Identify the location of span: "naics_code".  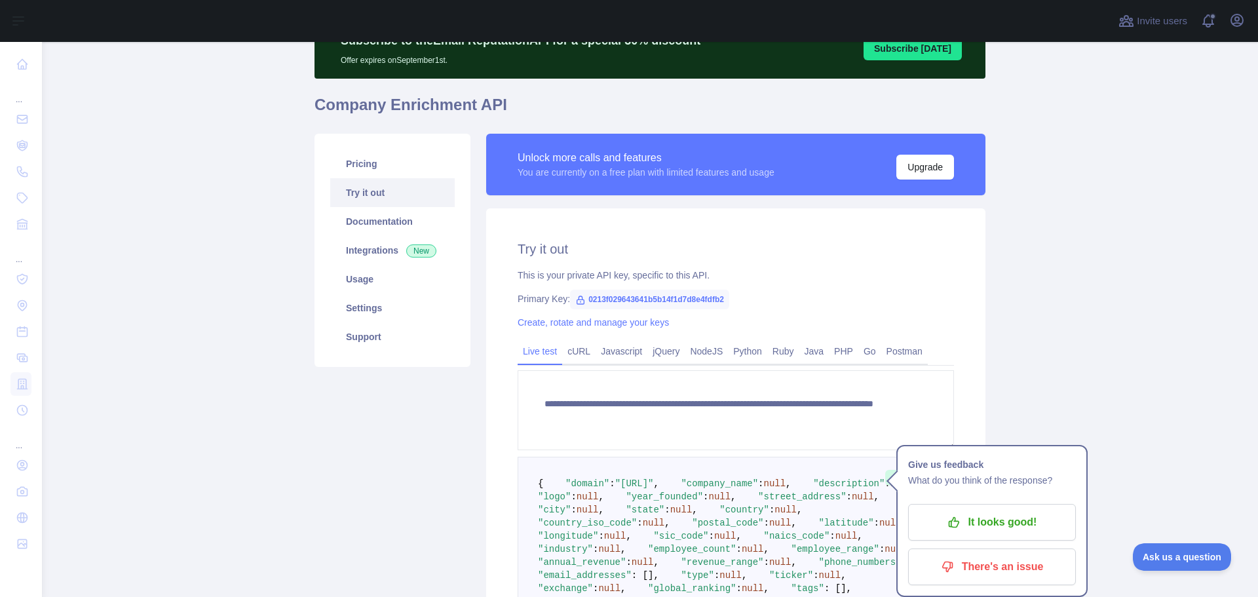
(797, 536).